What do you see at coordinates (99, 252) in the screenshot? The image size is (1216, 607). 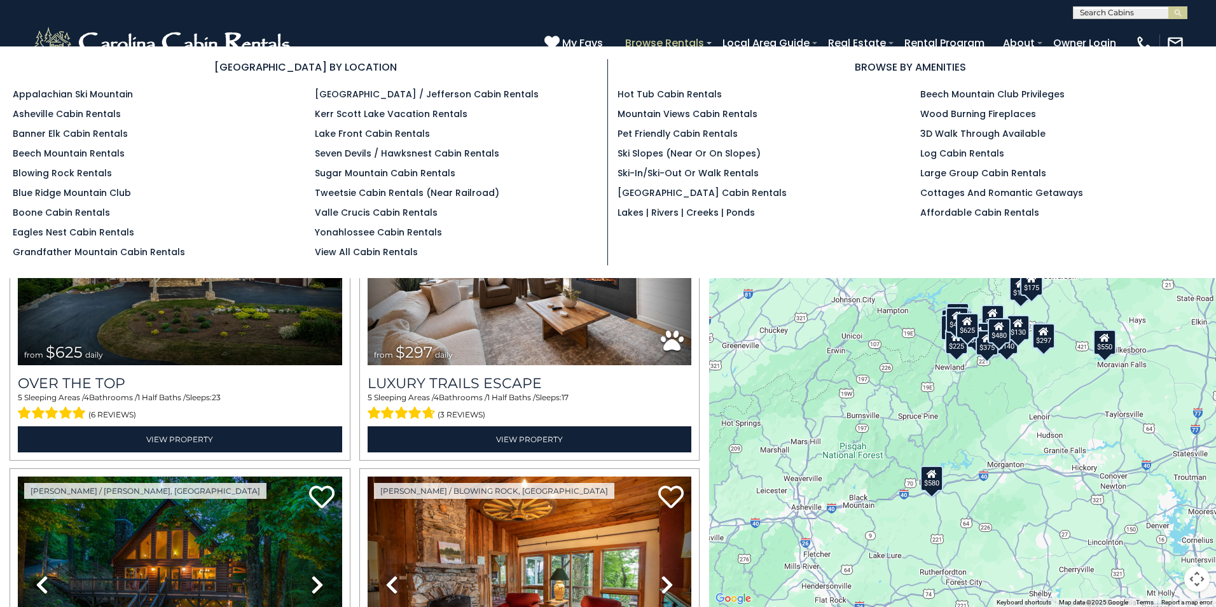 I see `a: Grandfather Mountain Cabin Rentals` at bounding box center [99, 252].